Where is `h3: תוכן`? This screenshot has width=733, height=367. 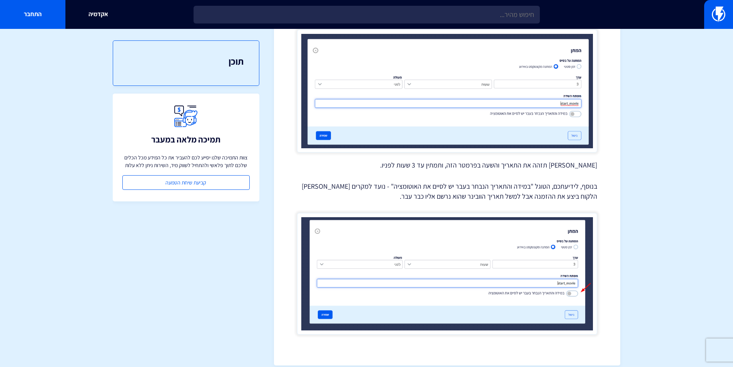 h3: תוכן is located at coordinates (186, 61).